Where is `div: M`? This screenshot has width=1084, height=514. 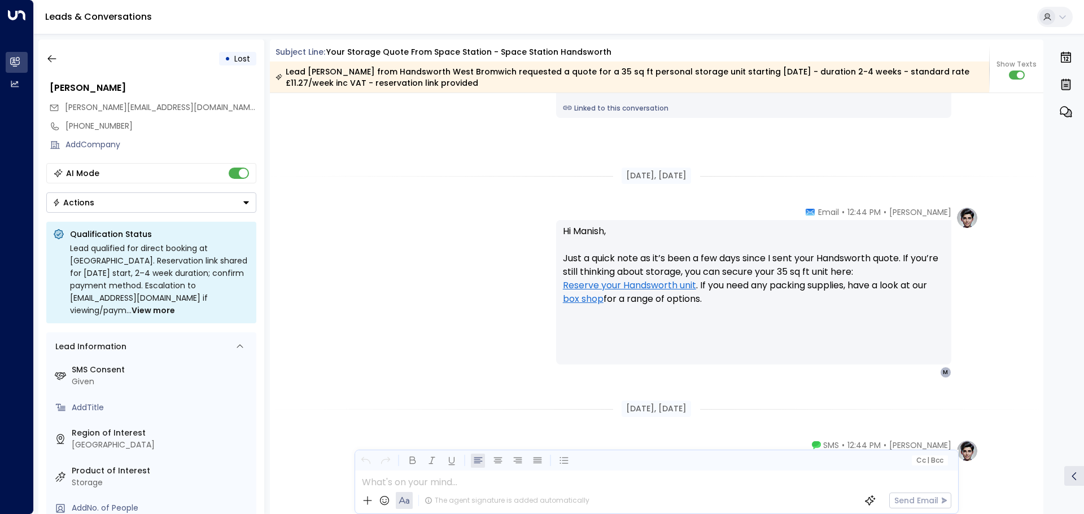
div: M is located at coordinates (946, 373).